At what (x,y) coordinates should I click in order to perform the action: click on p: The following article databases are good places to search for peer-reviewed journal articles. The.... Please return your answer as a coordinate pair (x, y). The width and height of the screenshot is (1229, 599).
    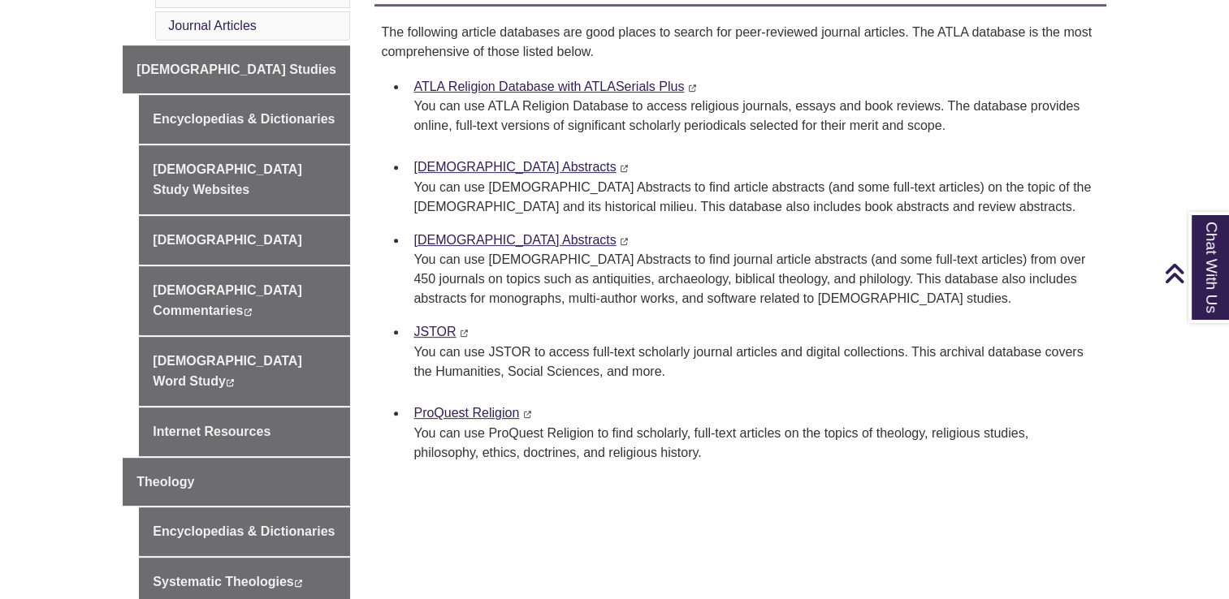
    Looking at the image, I should click on (740, 42).